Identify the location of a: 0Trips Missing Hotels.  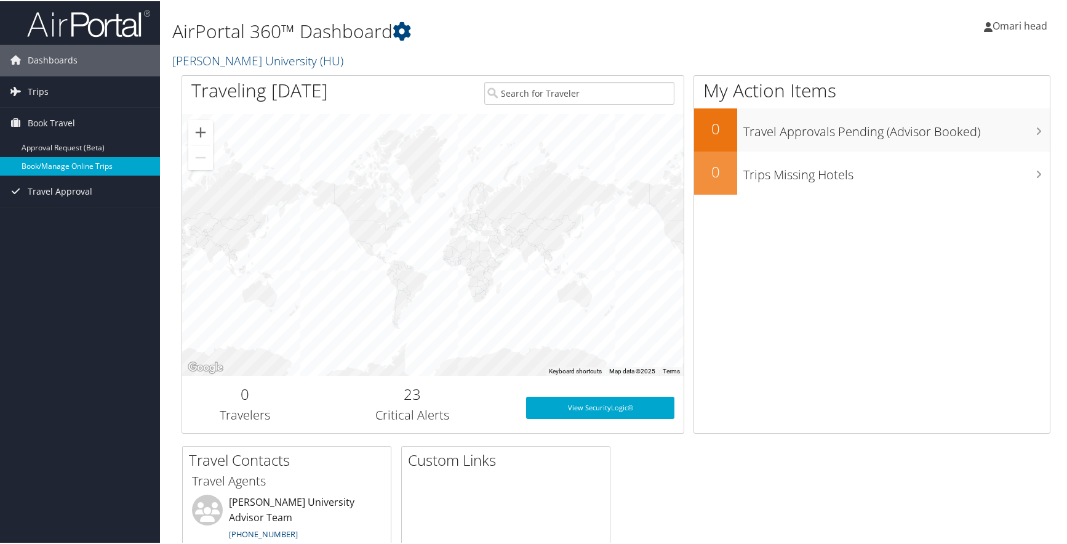
(872, 172).